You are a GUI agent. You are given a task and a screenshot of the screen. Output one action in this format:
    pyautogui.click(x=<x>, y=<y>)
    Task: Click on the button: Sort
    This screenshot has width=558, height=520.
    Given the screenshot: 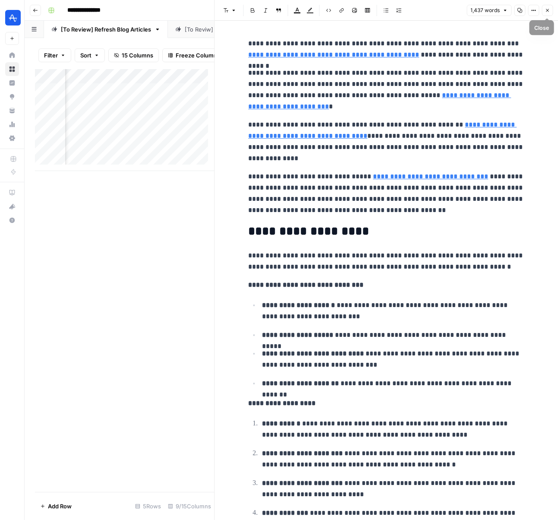 What is the action you would take?
    pyautogui.click(x=90, y=55)
    